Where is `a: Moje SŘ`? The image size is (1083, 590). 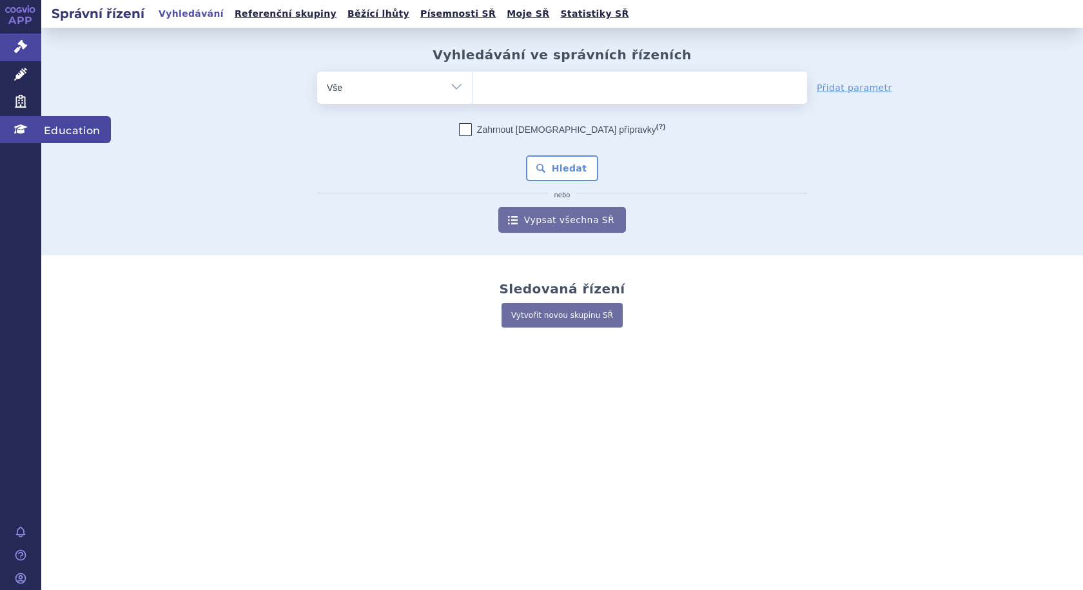
a: Moje SŘ is located at coordinates (528, 14).